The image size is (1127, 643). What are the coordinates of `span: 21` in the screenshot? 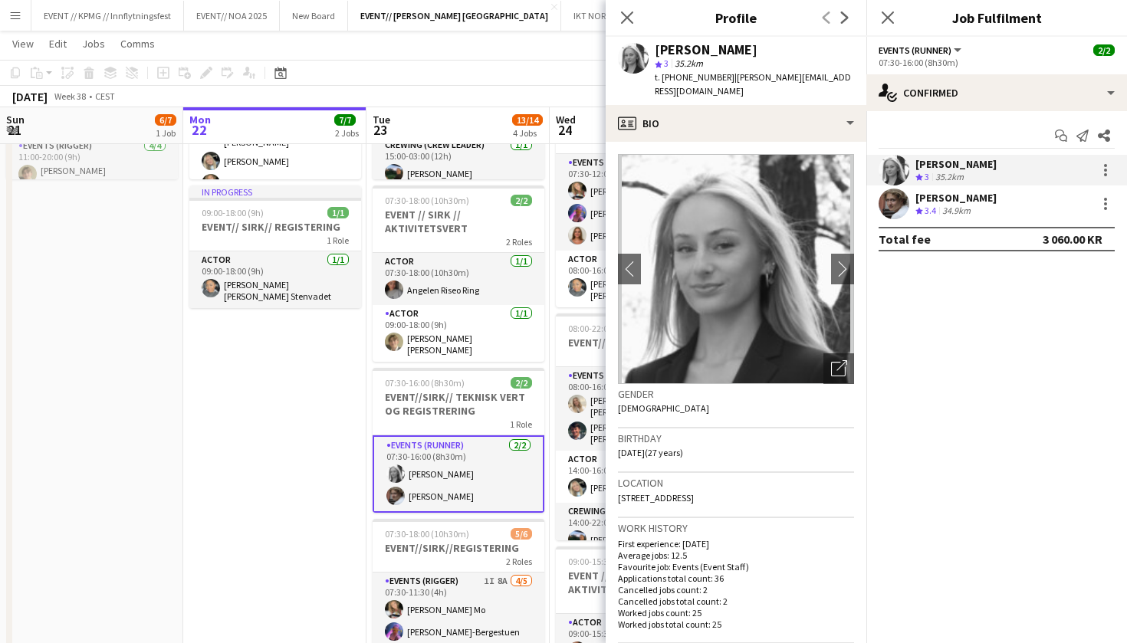 It's located at (14, 130).